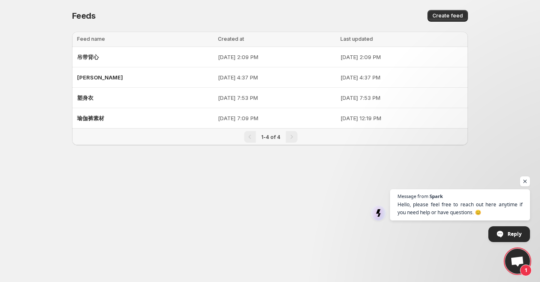 This screenshot has width=540, height=282. I want to click on span: Spark, so click(436, 196).